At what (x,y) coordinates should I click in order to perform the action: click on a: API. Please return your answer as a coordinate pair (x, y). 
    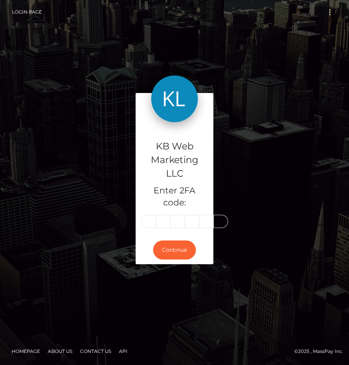
    Looking at the image, I should click on (123, 351).